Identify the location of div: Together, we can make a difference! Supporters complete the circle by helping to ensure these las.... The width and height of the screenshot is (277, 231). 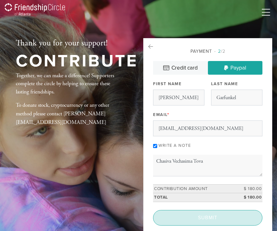
(69, 102).